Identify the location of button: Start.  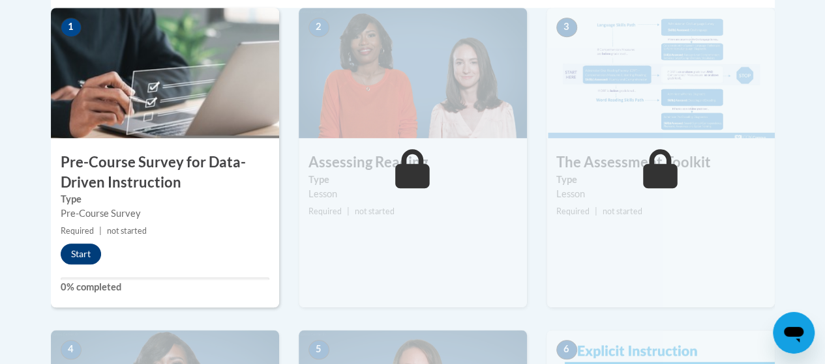
(81, 254).